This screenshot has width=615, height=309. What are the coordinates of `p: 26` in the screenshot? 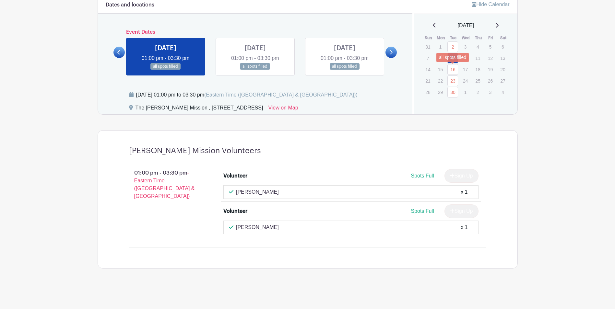 It's located at (490, 81).